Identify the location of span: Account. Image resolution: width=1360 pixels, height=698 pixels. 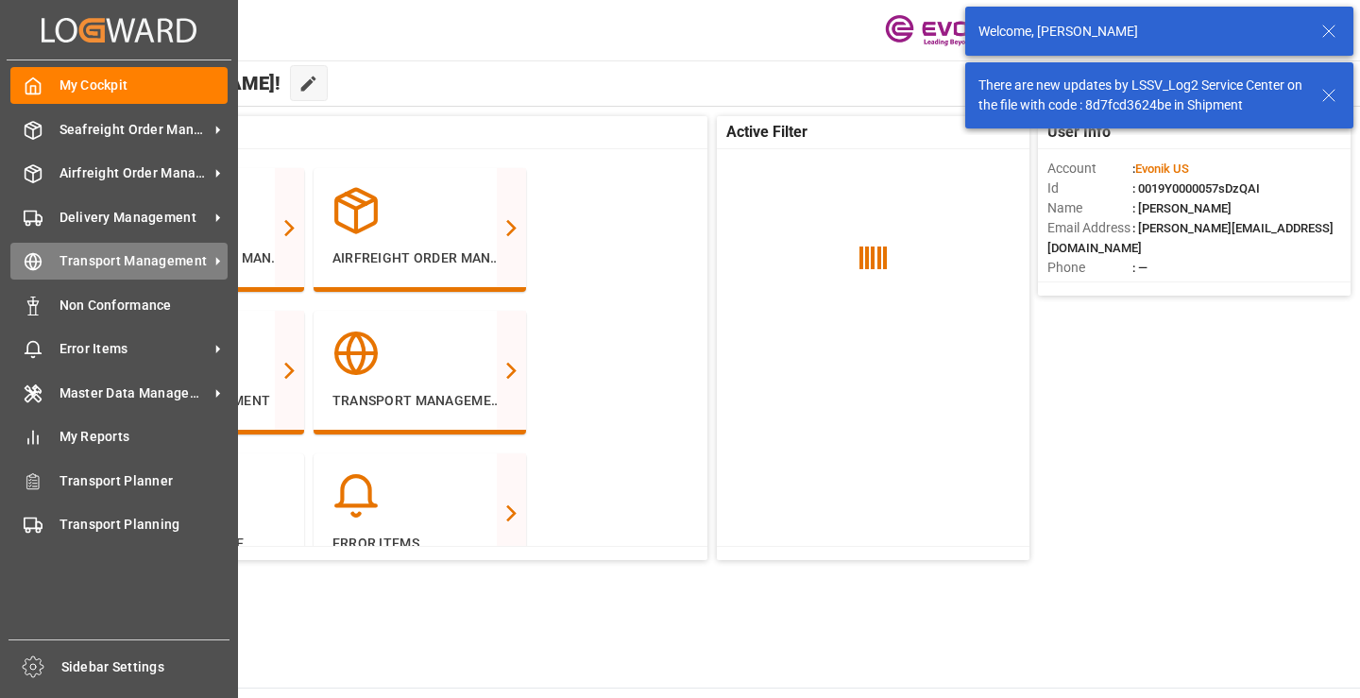
(1090, 168).